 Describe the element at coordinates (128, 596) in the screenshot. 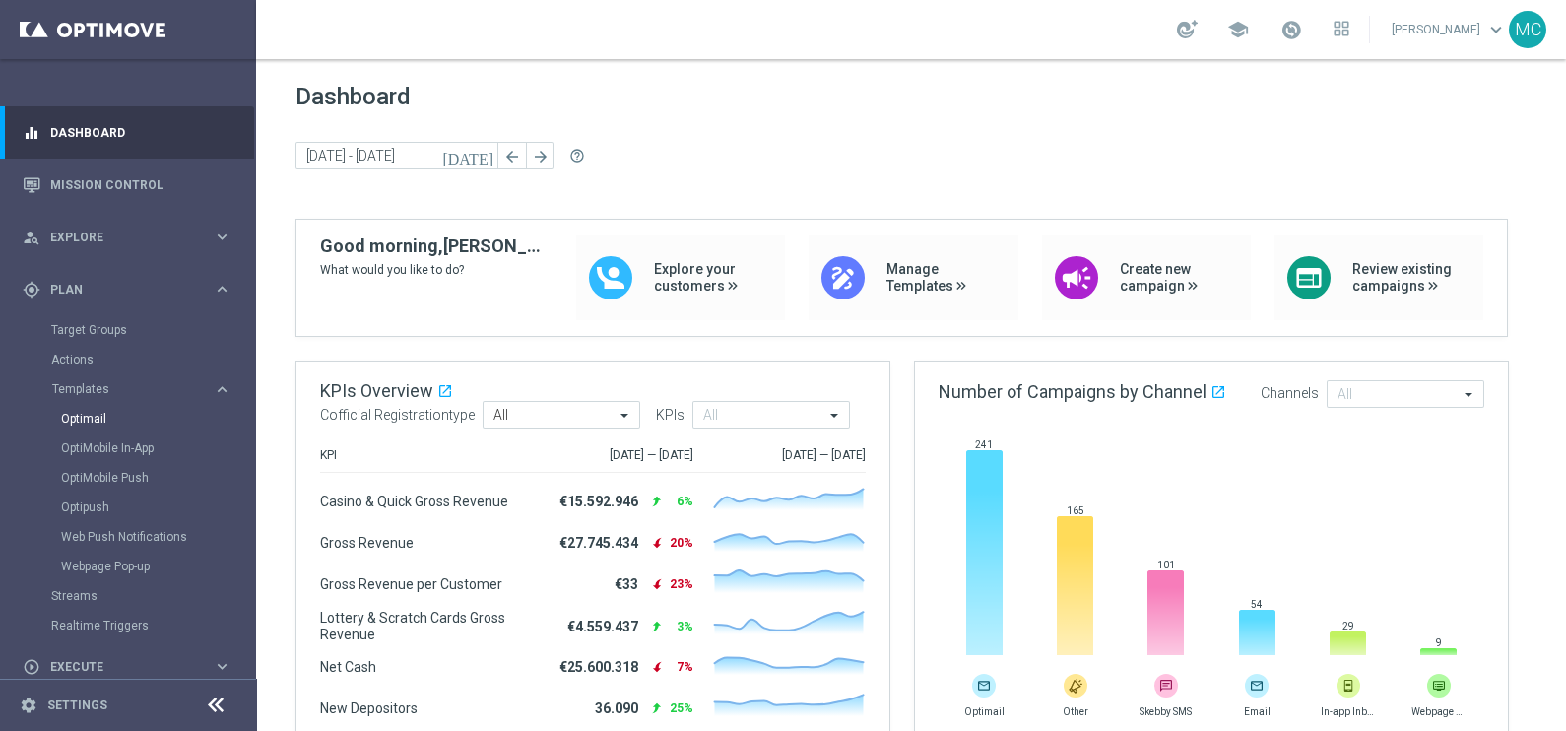

I see `a: Streams` at that location.